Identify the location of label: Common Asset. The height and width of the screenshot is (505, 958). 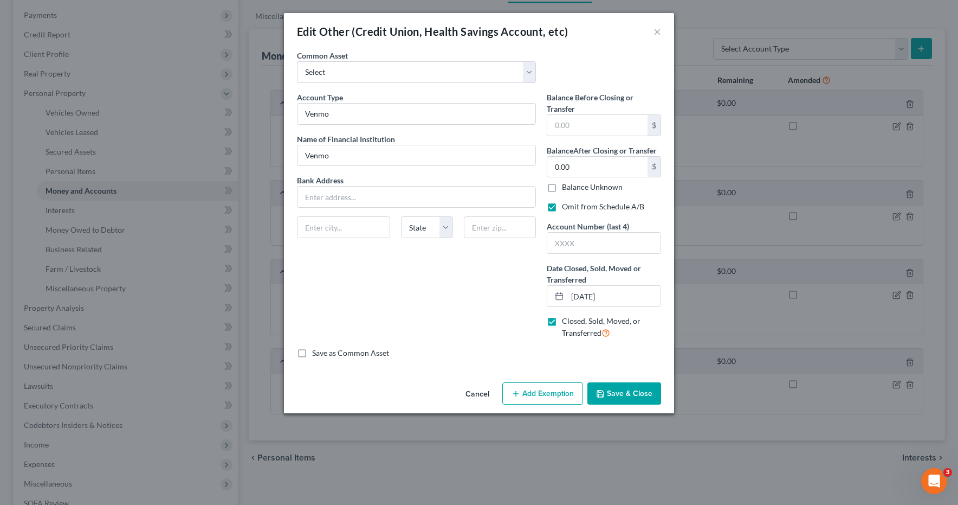
(322, 55).